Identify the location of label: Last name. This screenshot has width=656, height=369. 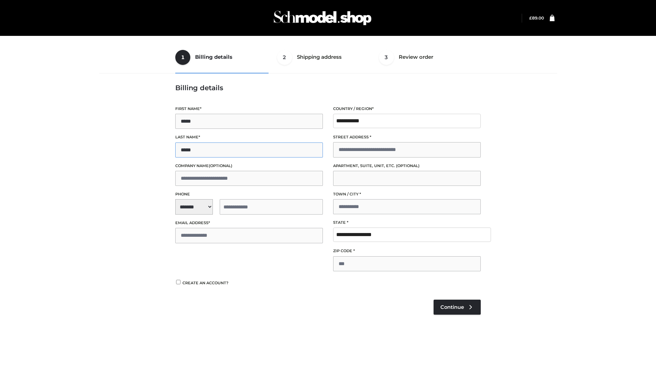
(249, 137).